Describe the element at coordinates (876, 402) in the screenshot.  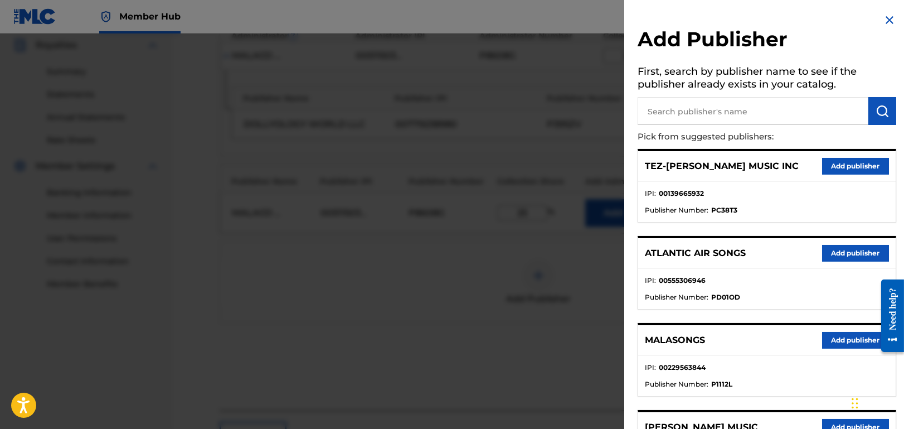
I see `div: Chat Widget` at that location.